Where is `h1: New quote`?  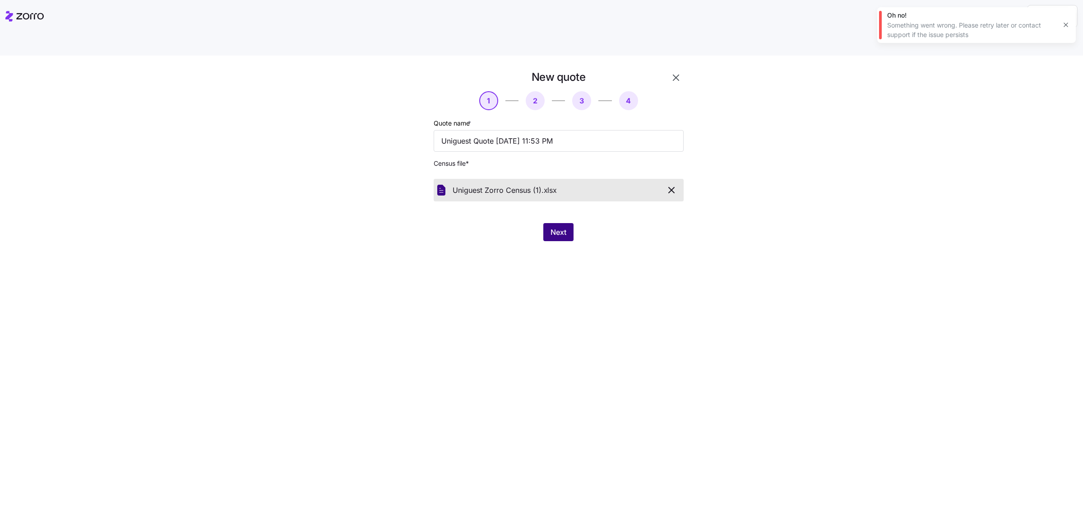 h1: New quote is located at coordinates (559, 77).